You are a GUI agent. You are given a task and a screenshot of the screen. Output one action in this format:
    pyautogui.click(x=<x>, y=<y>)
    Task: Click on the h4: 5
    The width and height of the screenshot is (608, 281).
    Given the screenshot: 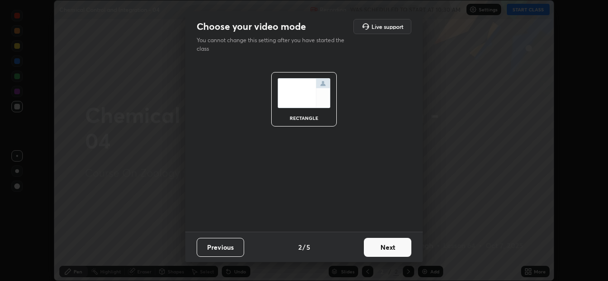 What is the action you would take?
    pyautogui.click(x=308, y=247)
    